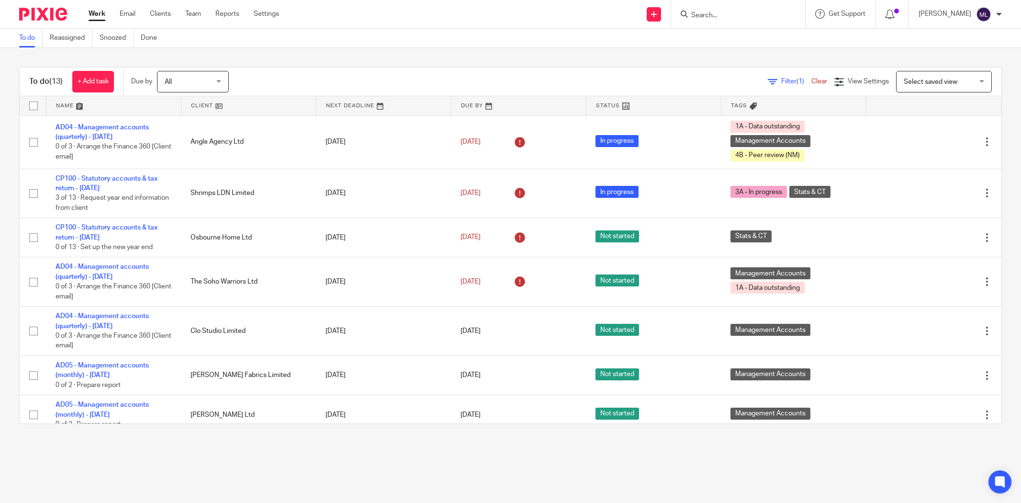 The width and height of the screenshot is (1021, 503). What do you see at coordinates (112, 203) in the screenshot?
I see `span: 3 of 13 · Request year end information from client` at bounding box center [112, 203].